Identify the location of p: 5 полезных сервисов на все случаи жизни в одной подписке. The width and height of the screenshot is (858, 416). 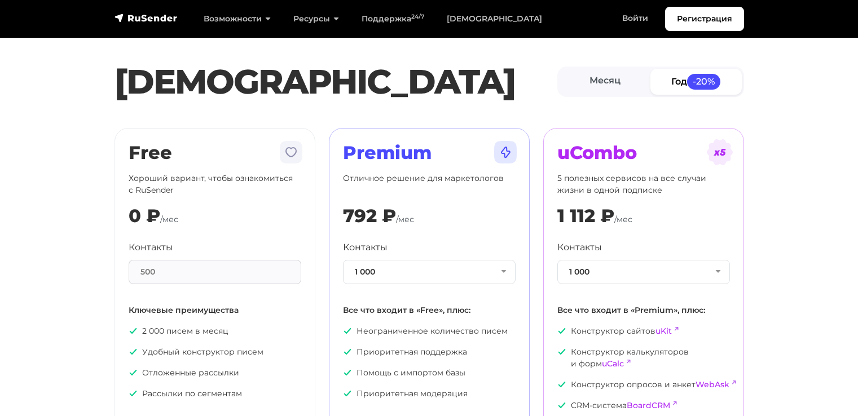
(644, 184).